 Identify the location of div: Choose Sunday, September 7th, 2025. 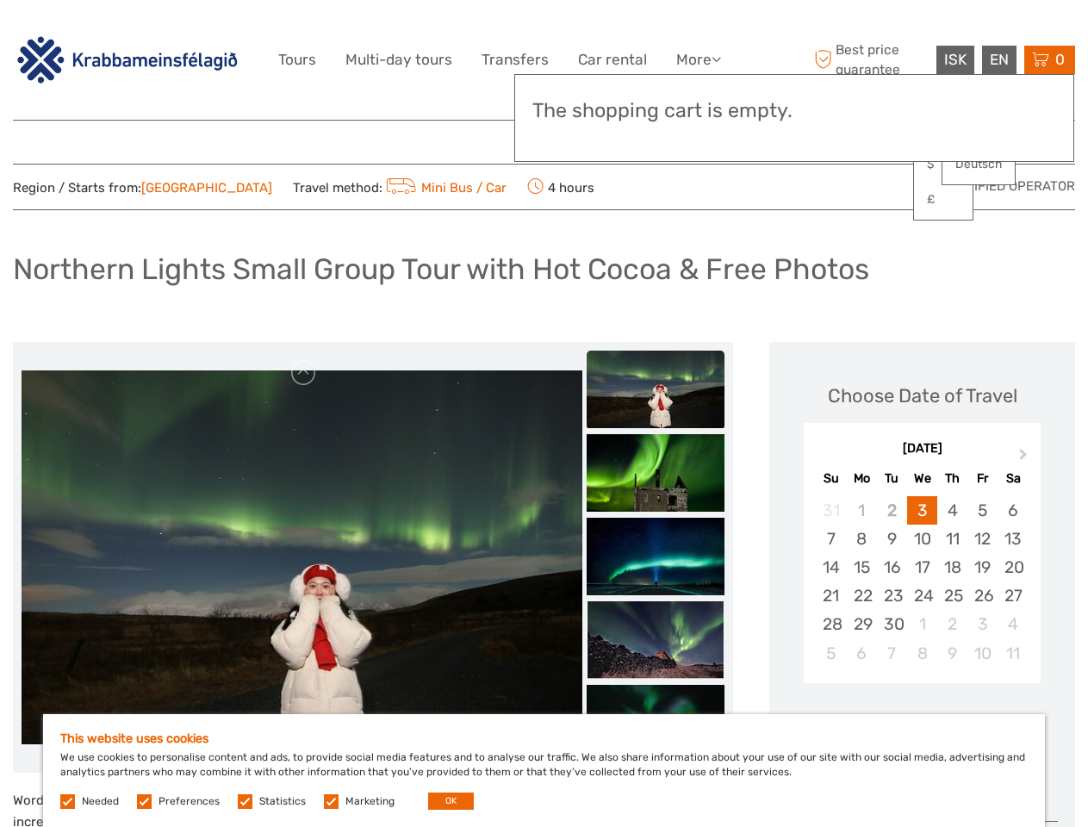
(831, 538).